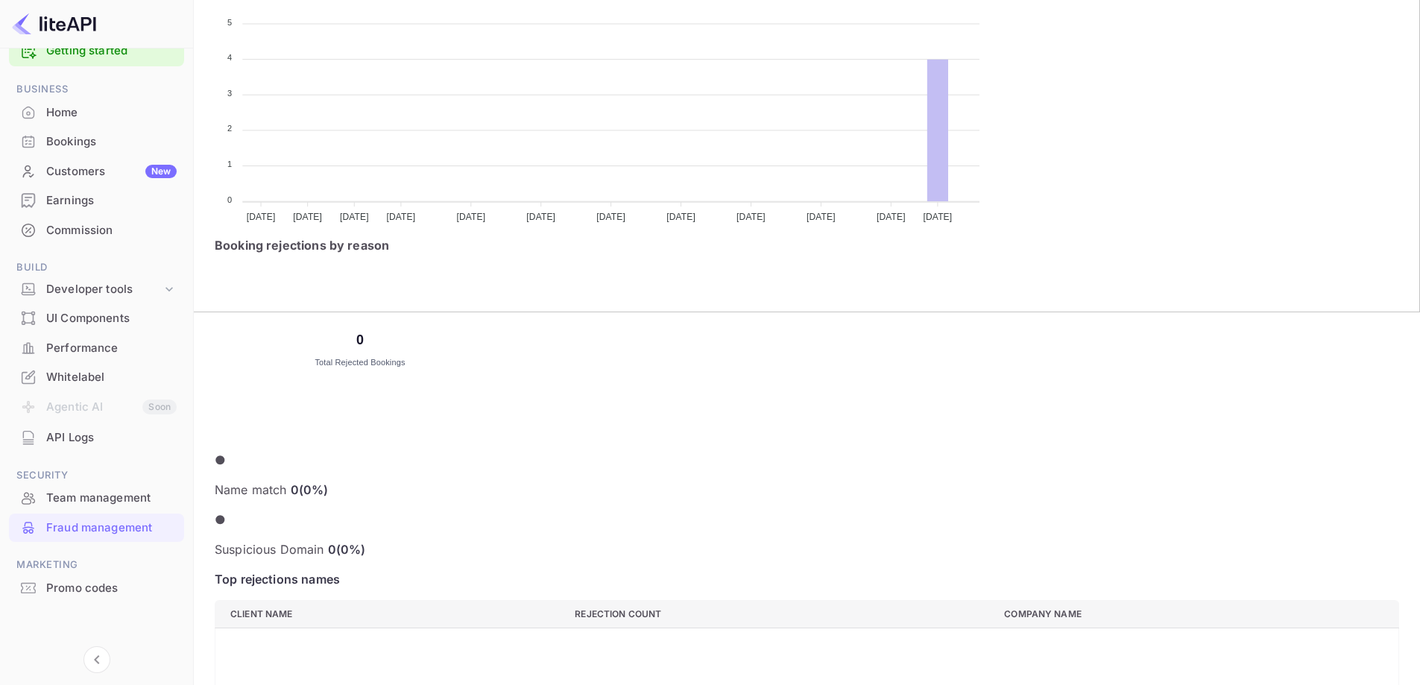 The width and height of the screenshot is (1420, 685). What do you see at coordinates (96, 476) in the screenshot?
I see `span: Security` at bounding box center [96, 476].